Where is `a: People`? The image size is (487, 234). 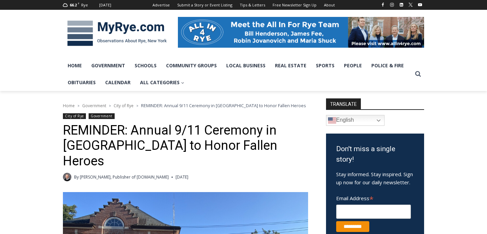 a: People is located at coordinates (353, 66).